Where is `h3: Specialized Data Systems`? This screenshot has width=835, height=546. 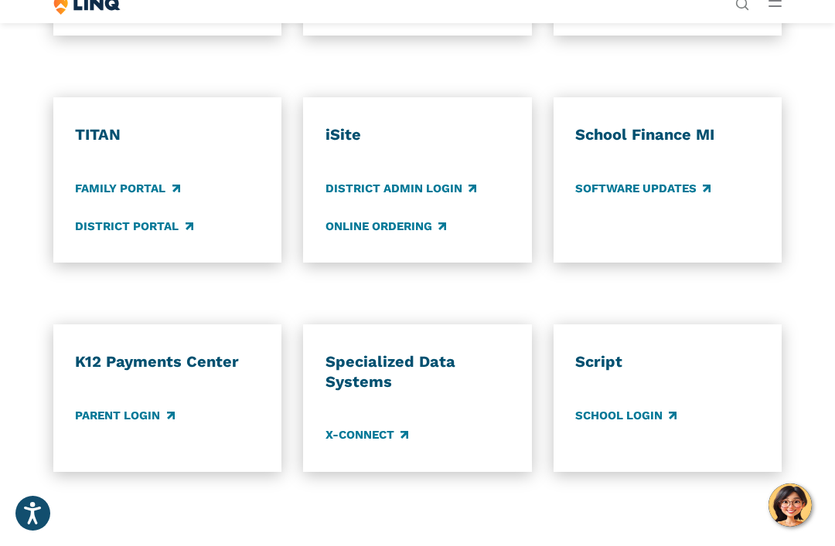 h3: Specialized Data Systems is located at coordinates (417, 372).